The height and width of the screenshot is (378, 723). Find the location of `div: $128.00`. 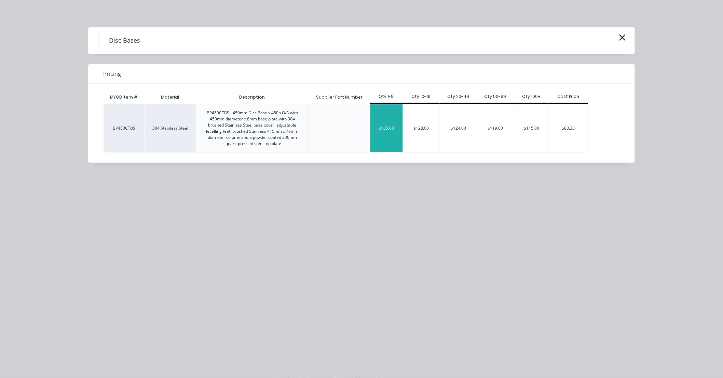

div: $128.00 is located at coordinates (422, 128).